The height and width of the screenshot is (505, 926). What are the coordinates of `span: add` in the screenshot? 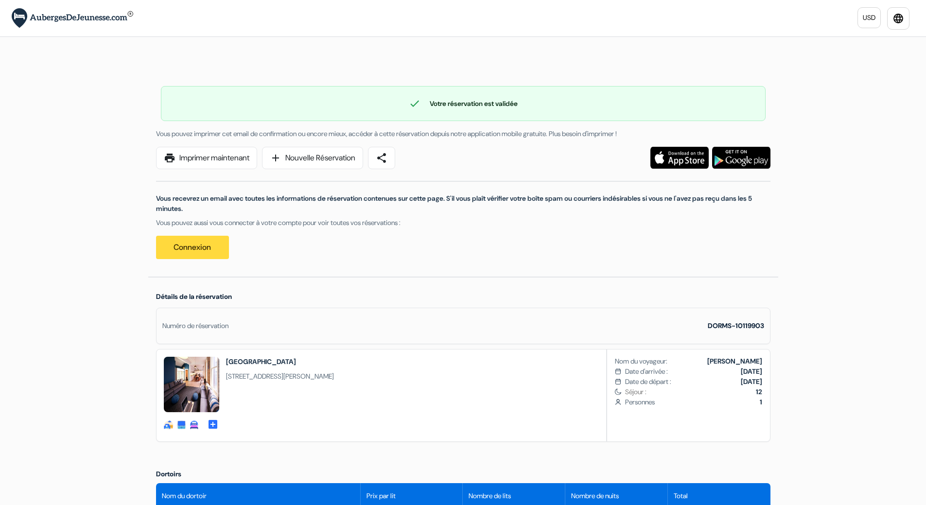 It's located at (276, 158).